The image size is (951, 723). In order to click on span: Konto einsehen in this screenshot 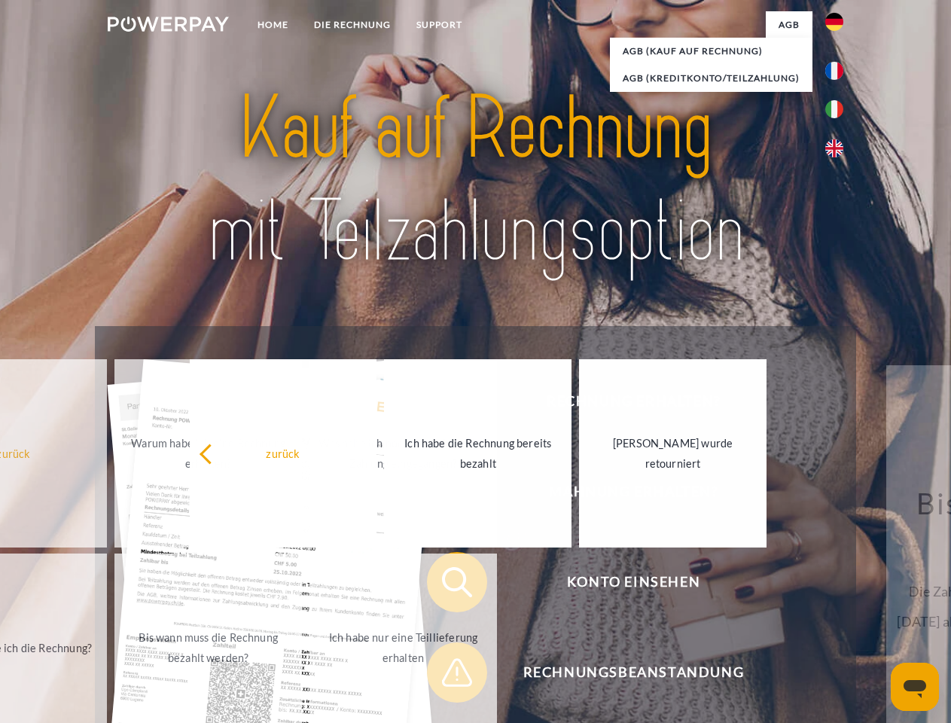, I will do `click(633, 582)`.